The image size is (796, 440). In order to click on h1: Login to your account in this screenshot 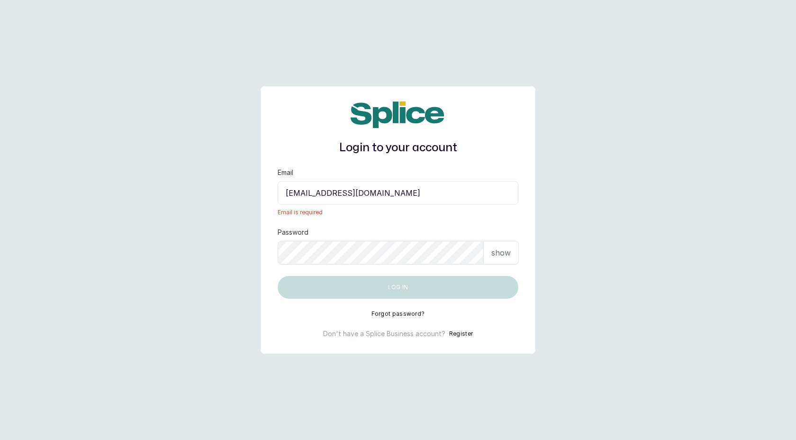, I will do `click(398, 148)`.